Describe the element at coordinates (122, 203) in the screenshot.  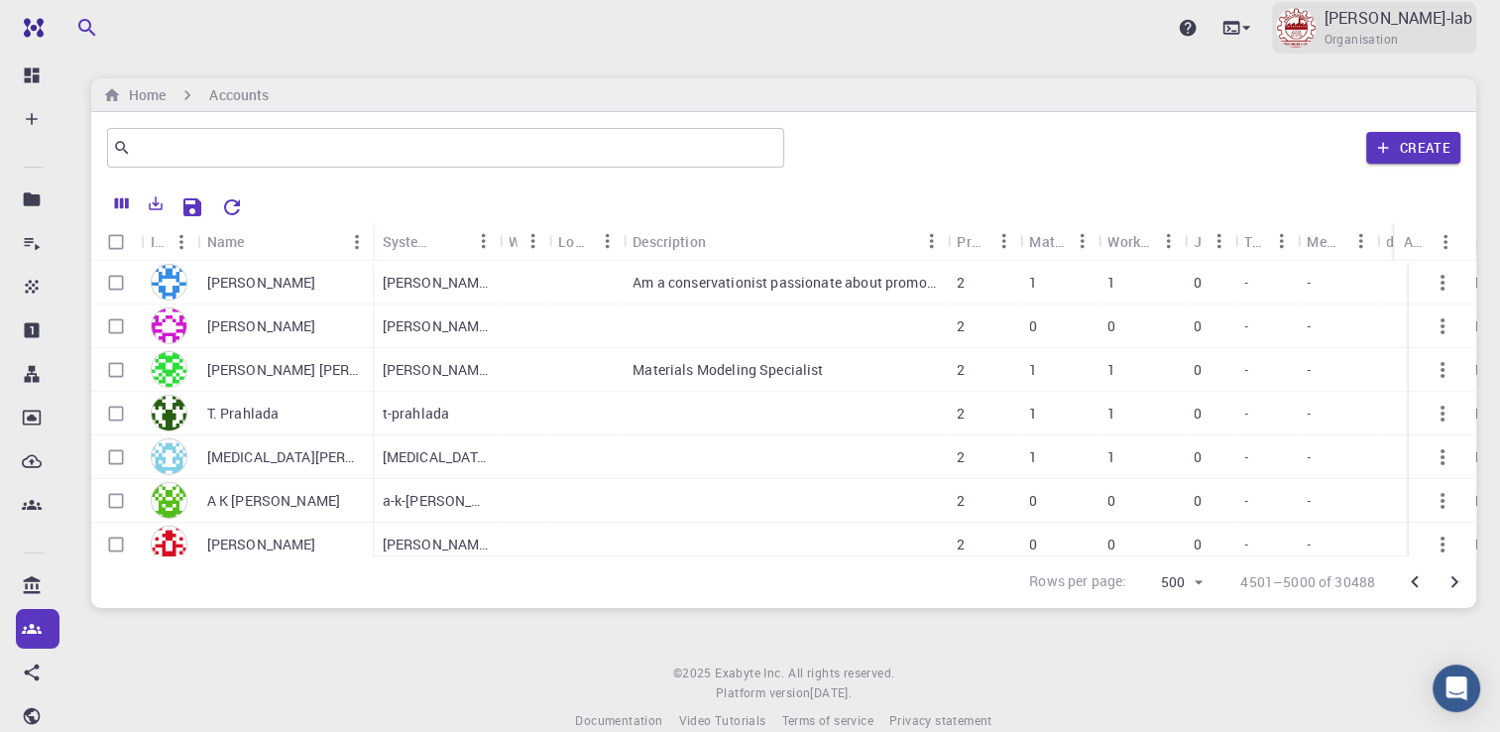
I see `button: Columns` at that location.